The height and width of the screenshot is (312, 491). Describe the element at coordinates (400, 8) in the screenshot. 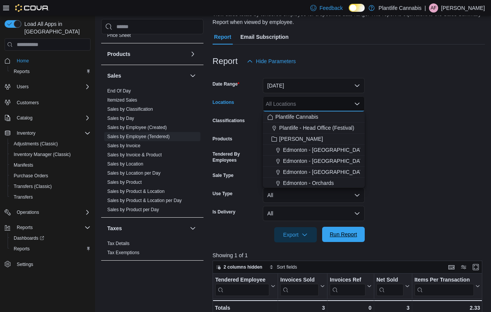

I see `p: Plantlife Cannabis` at that location.